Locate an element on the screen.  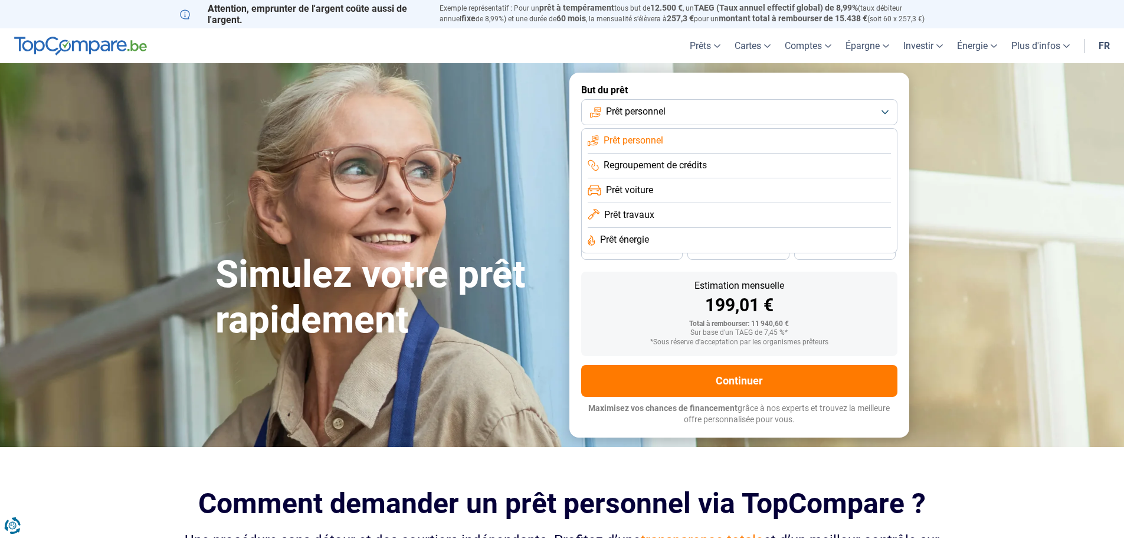
span: montant total à rembourser de 15.438 € is located at coordinates (793, 18).